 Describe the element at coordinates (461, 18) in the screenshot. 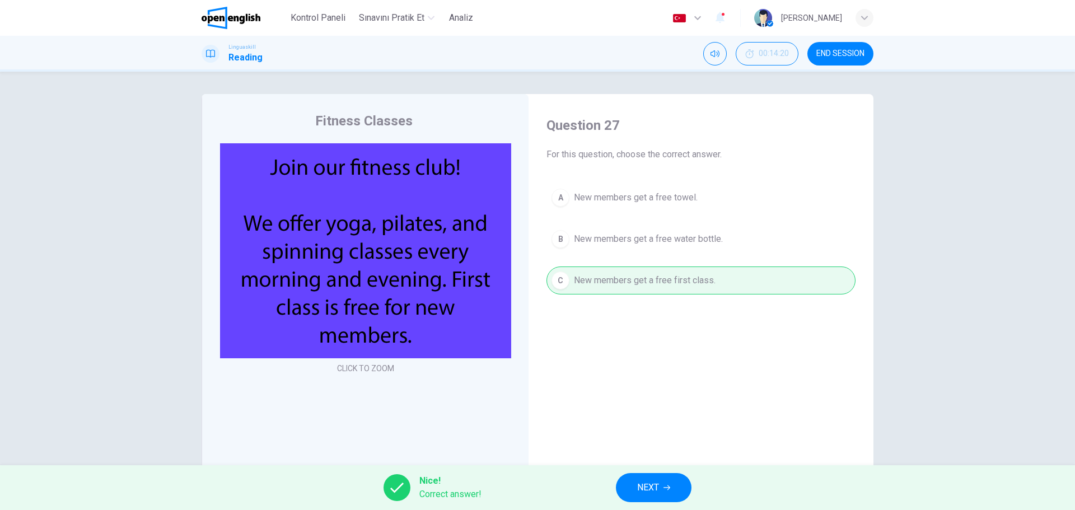

I see `button: Analiz` at that location.